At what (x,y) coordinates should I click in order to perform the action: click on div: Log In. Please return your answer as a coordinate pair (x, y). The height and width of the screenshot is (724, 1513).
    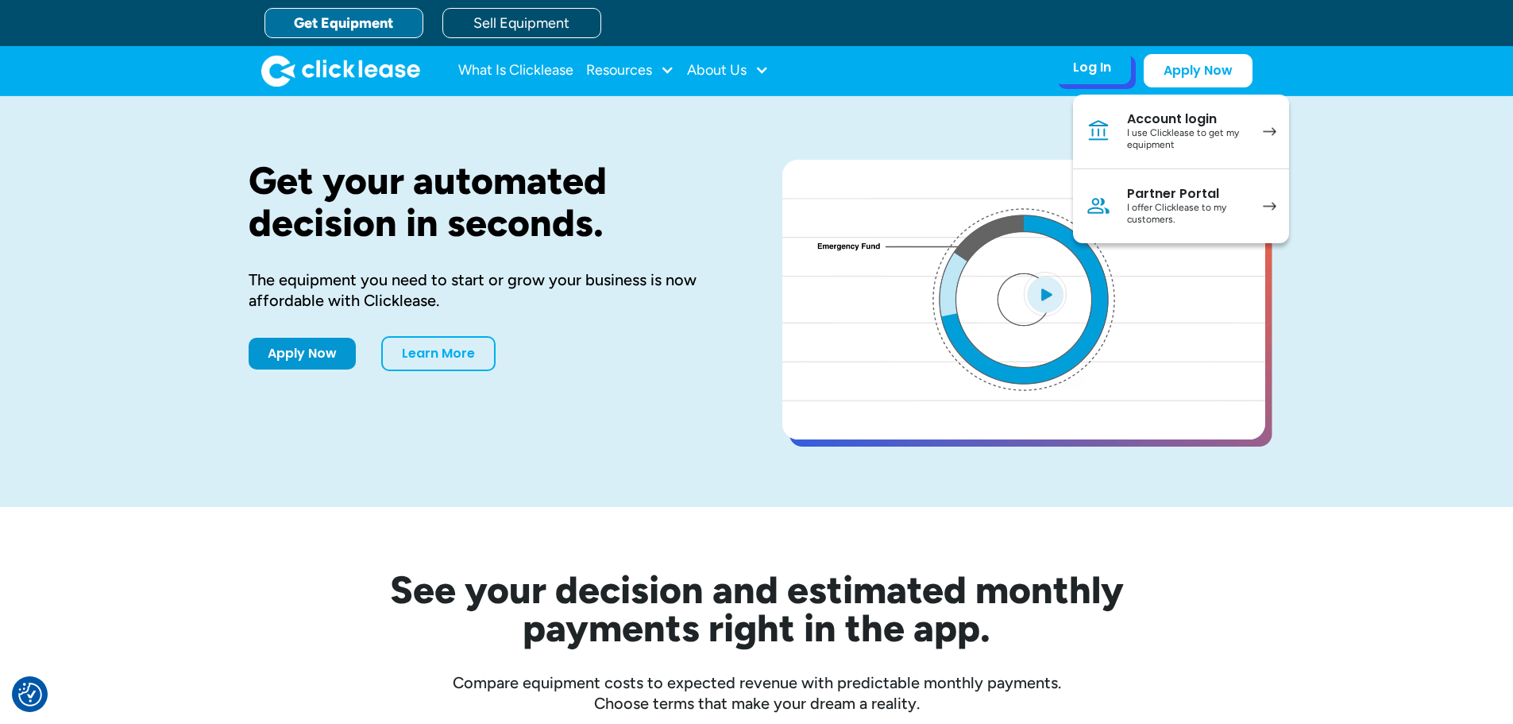
    Looking at the image, I should click on (1092, 68).